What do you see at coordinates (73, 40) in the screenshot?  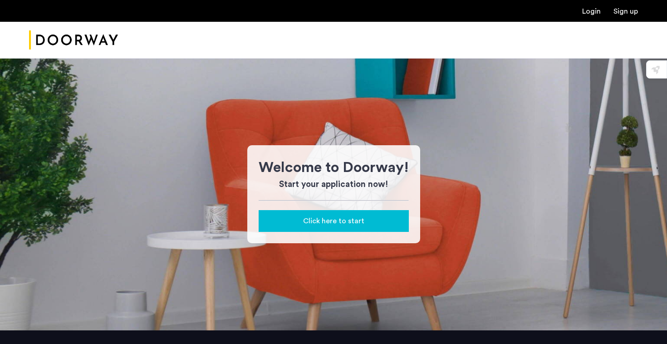 I see `a: Cazamio Logo` at bounding box center [73, 40].